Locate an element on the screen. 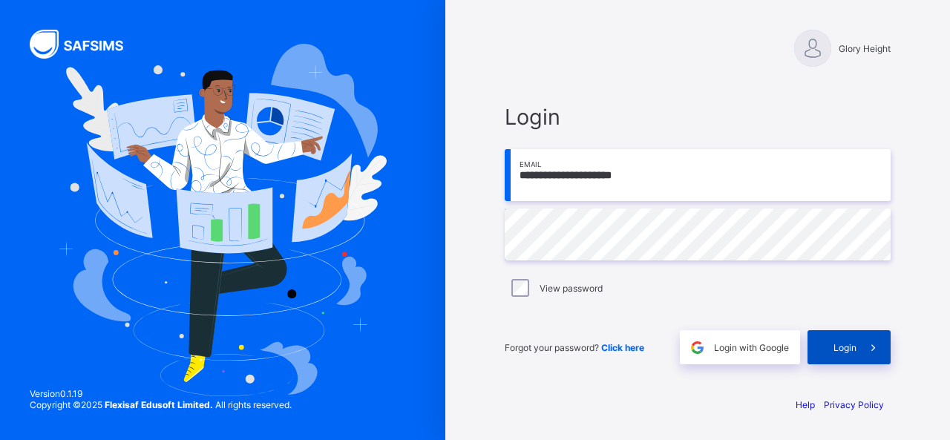  a: Help is located at coordinates (805, 404).